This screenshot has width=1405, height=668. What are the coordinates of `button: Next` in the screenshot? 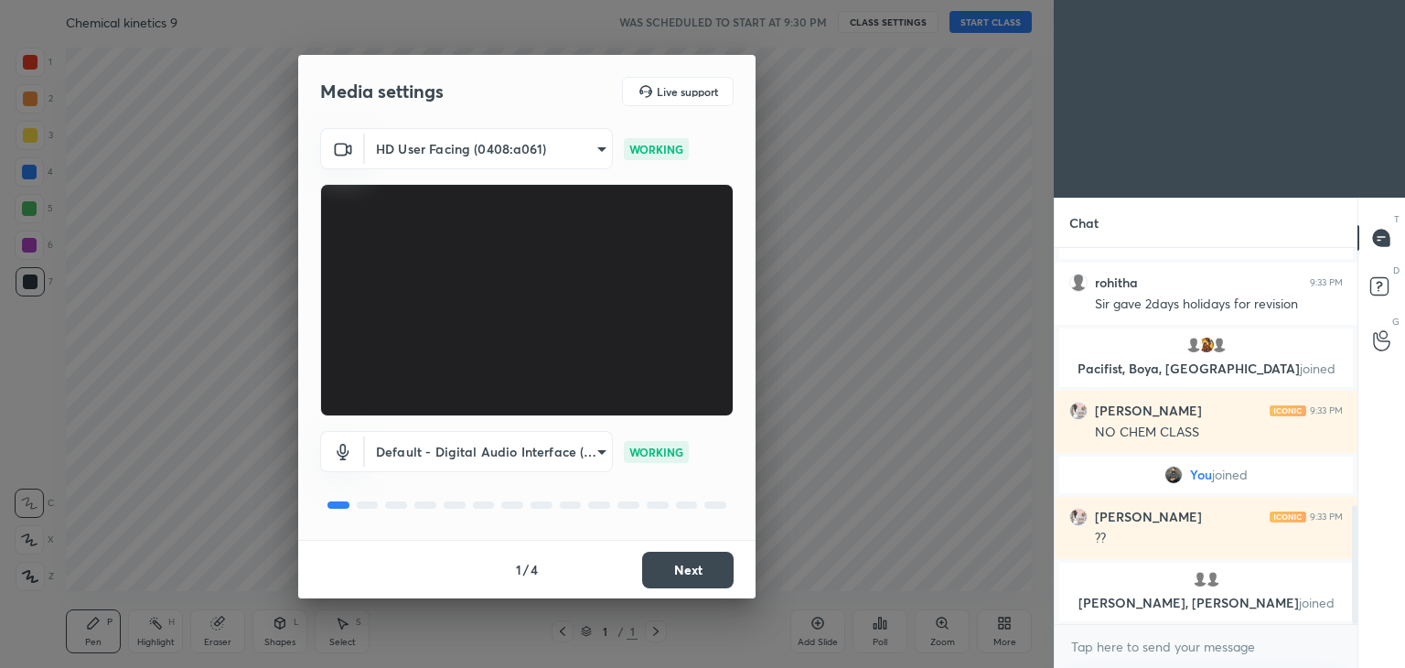 It's located at (688, 570).